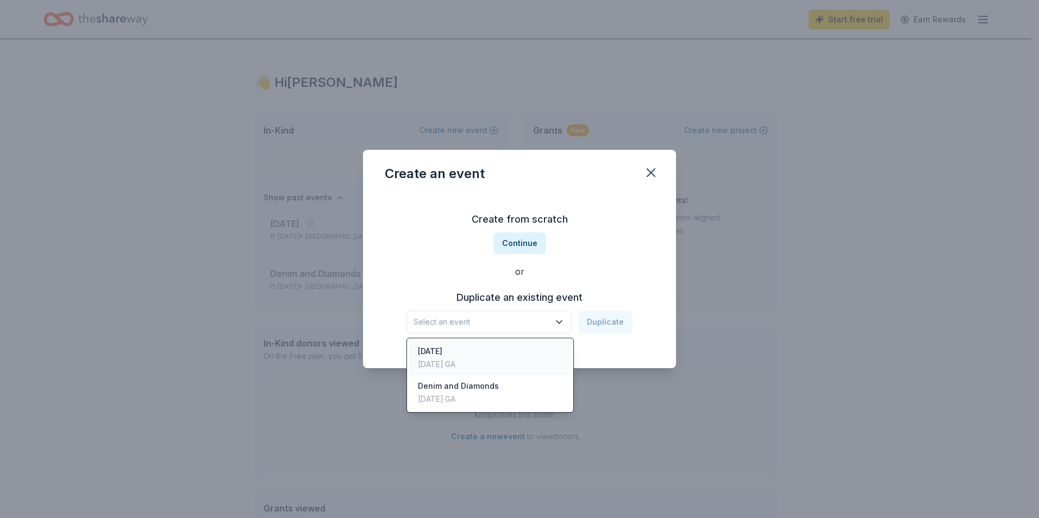 The image size is (1039, 518). Describe the element at coordinates (458, 386) in the screenshot. I see `div: Denim and Diamonds` at that location.